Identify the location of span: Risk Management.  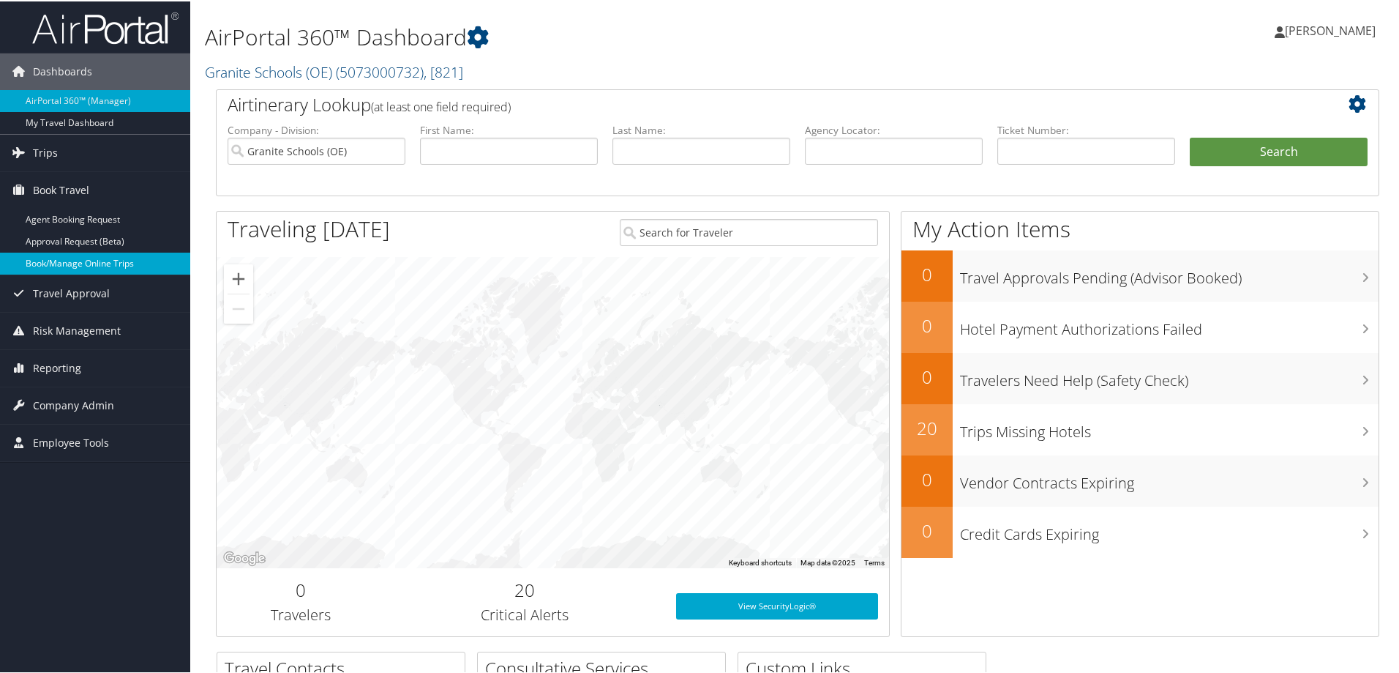
(77, 329).